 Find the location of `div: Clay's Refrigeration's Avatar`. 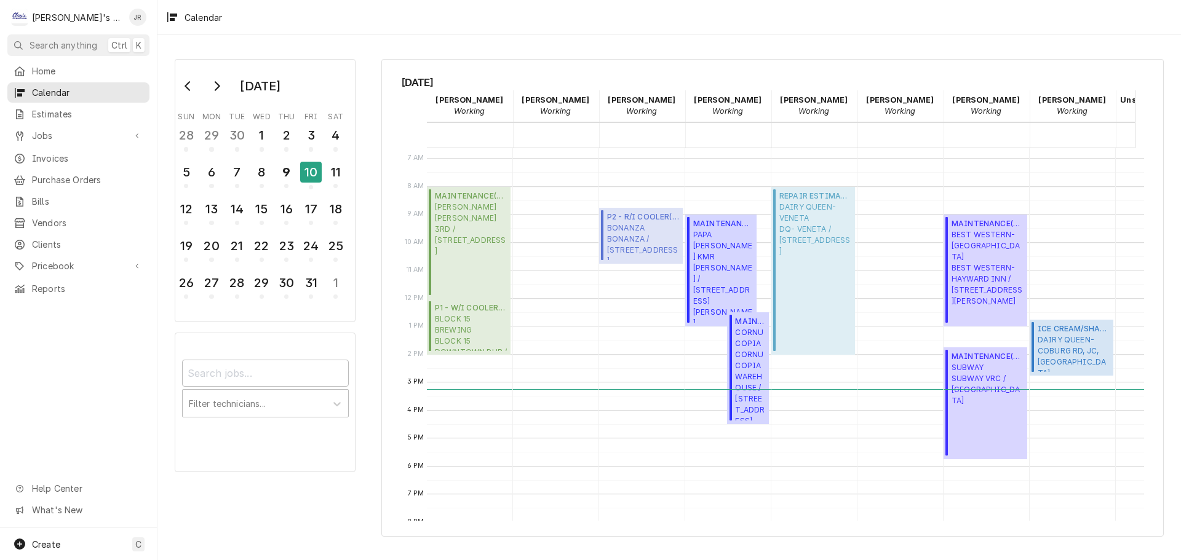

div: Clay's Refrigeration's Avatar is located at coordinates (20, 17).